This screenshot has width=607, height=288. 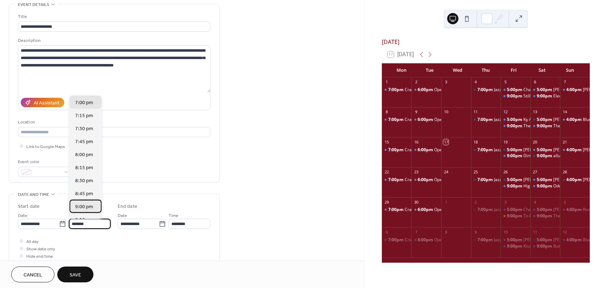 What do you see at coordinates (40, 256) in the screenshot?
I see `span: Hide end time` at bounding box center [40, 256].